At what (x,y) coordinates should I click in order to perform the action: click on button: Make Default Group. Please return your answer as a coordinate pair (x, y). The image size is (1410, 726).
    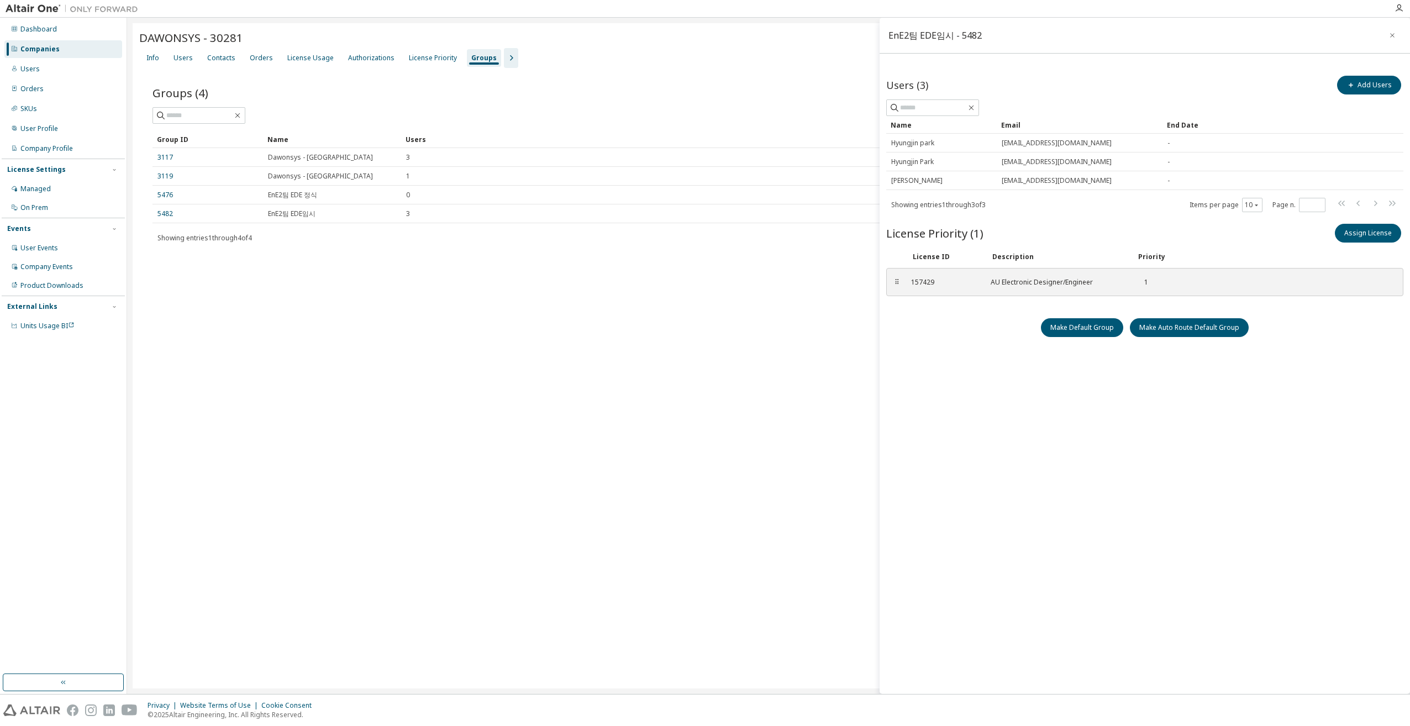
    Looking at the image, I should click on (1082, 328).